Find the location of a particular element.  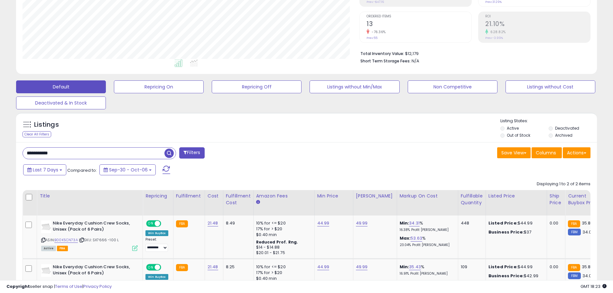

div: Displaying 1 to 2 of 2 items is located at coordinates (563, 184).